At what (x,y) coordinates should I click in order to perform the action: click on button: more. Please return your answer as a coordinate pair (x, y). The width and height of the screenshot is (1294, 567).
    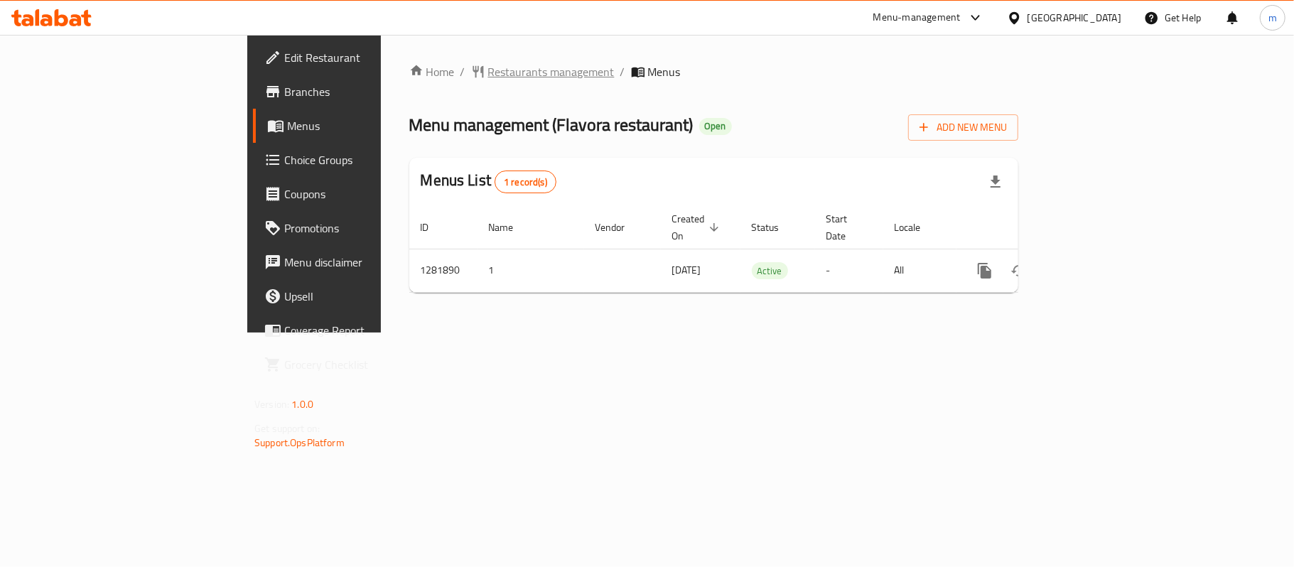
    Looking at the image, I should click on (985, 271).